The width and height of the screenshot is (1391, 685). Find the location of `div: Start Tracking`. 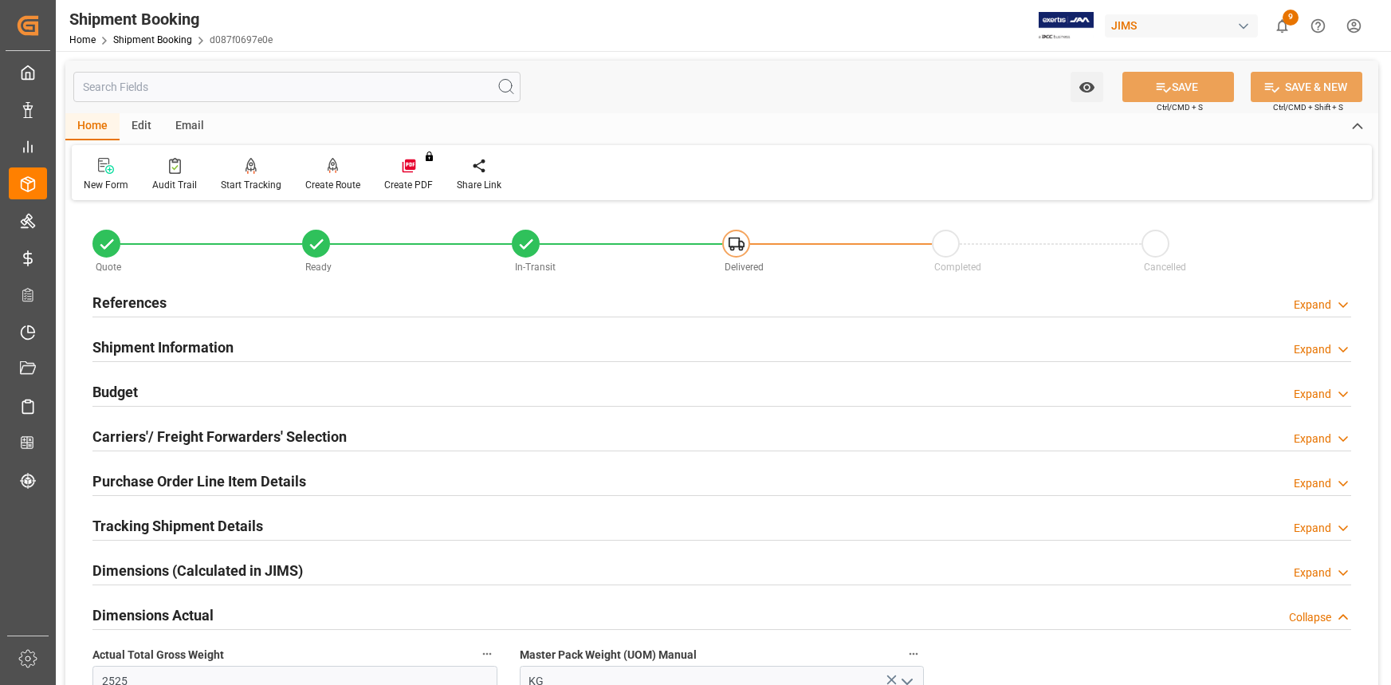

div: Start Tracking is located at coordinates (251, 185).